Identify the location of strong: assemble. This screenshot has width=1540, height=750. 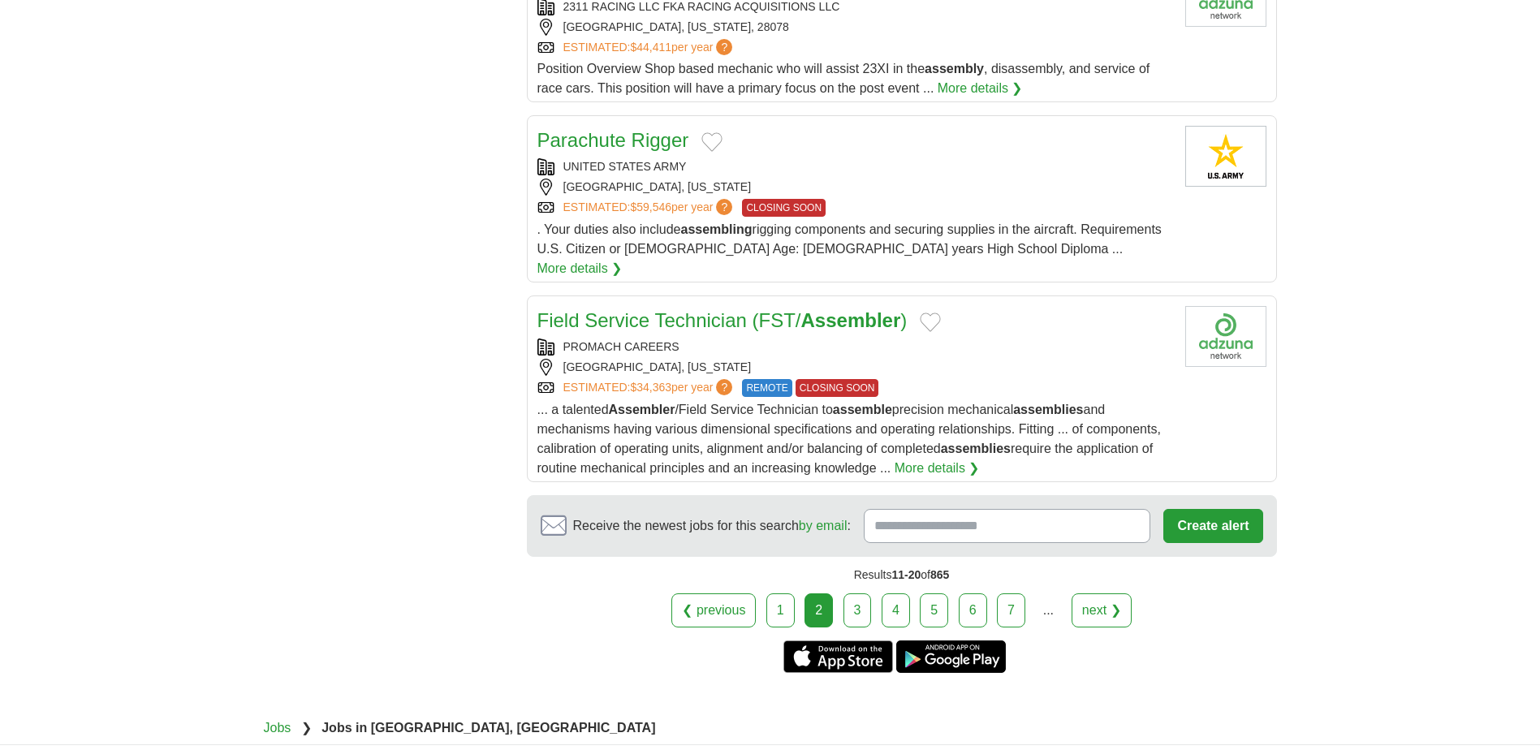
(862, 409).